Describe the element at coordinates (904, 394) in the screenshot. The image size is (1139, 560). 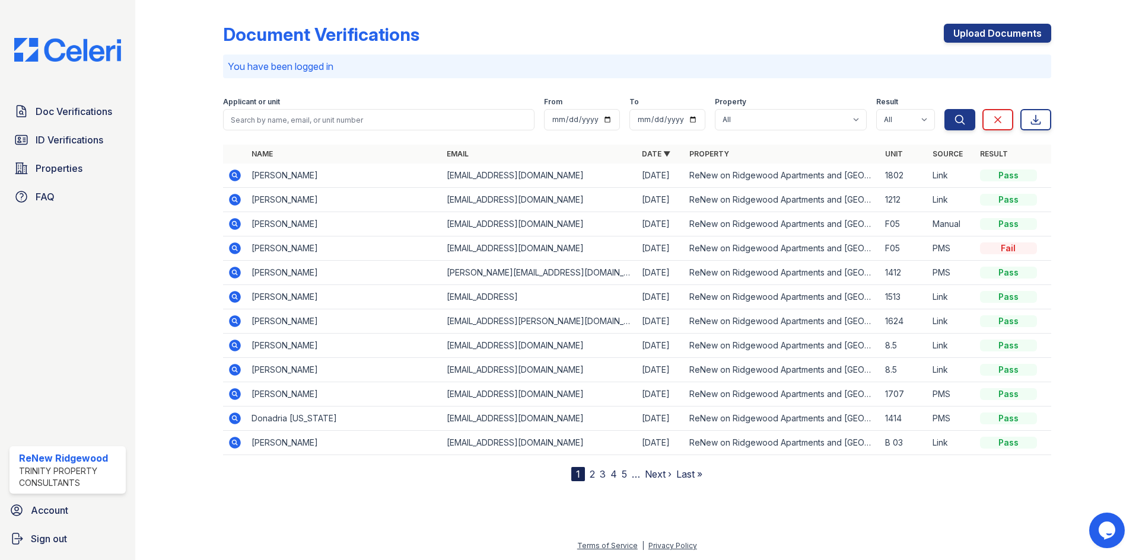
I see `td: 1707` at that location.